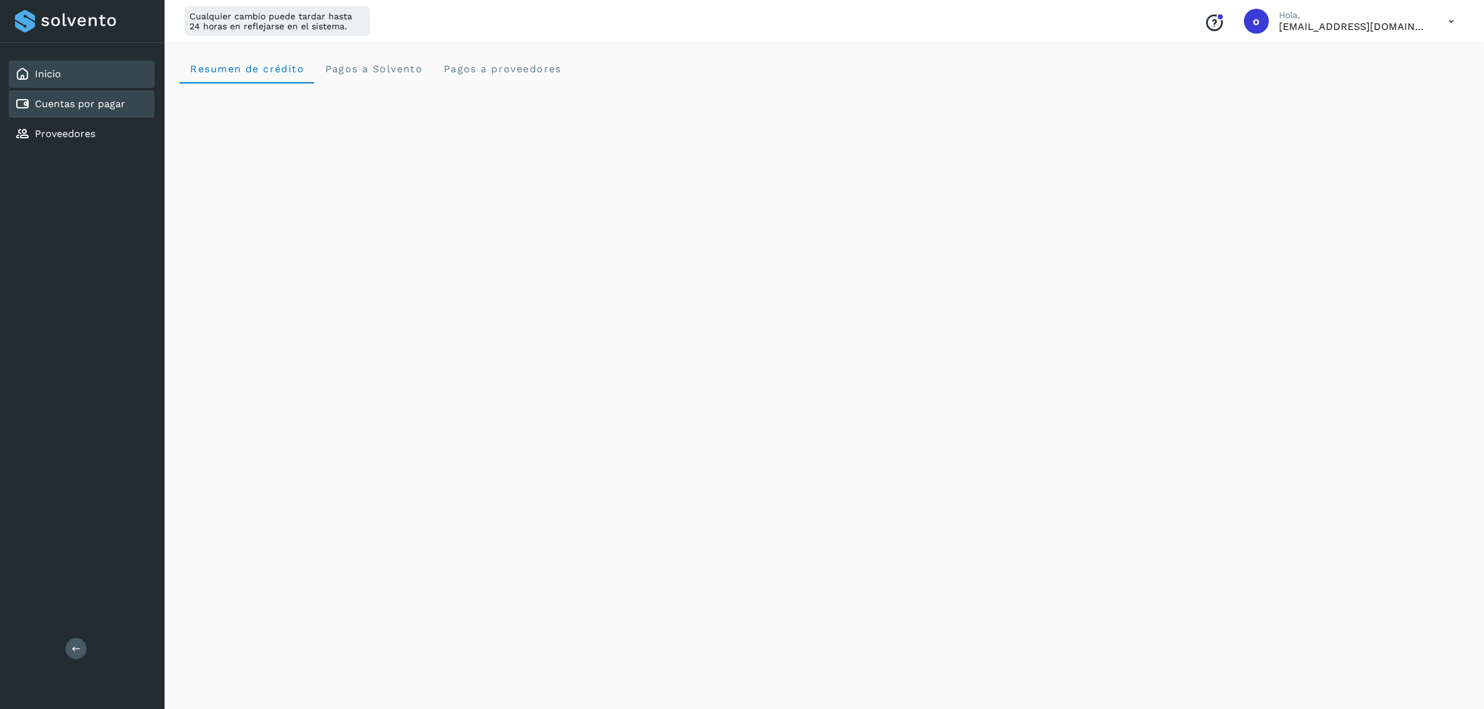  What do you see at coordinates (80, 103) in the screenshot?
I see `a: Cuentas por pagar` at bounding box center [80, 103].